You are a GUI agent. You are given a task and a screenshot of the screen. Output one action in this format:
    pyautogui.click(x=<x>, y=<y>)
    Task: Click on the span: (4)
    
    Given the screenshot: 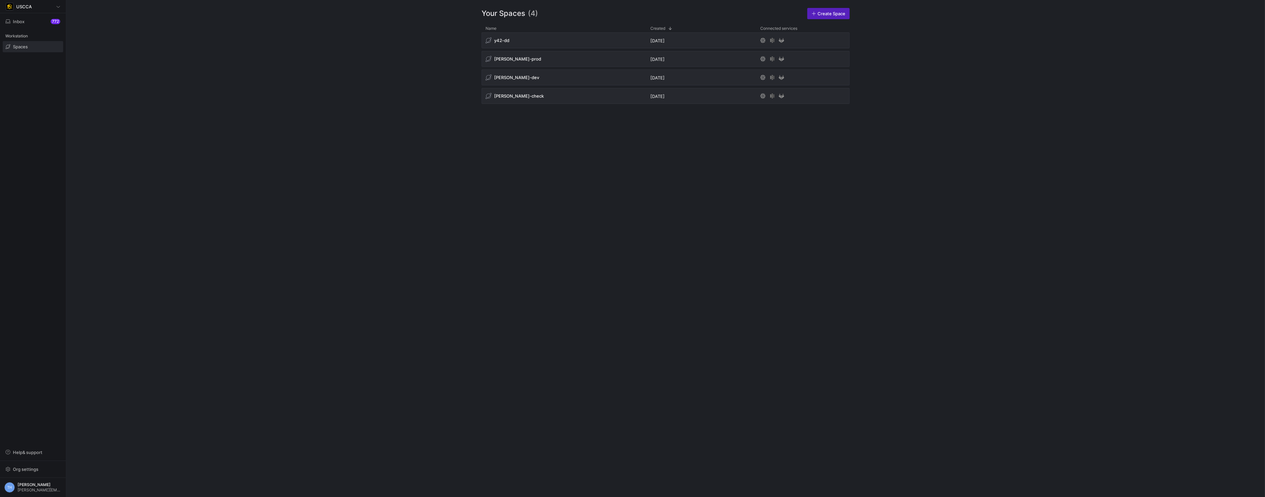 What is the action you would take?
    pyautogui.click(x=533, y=14)
    